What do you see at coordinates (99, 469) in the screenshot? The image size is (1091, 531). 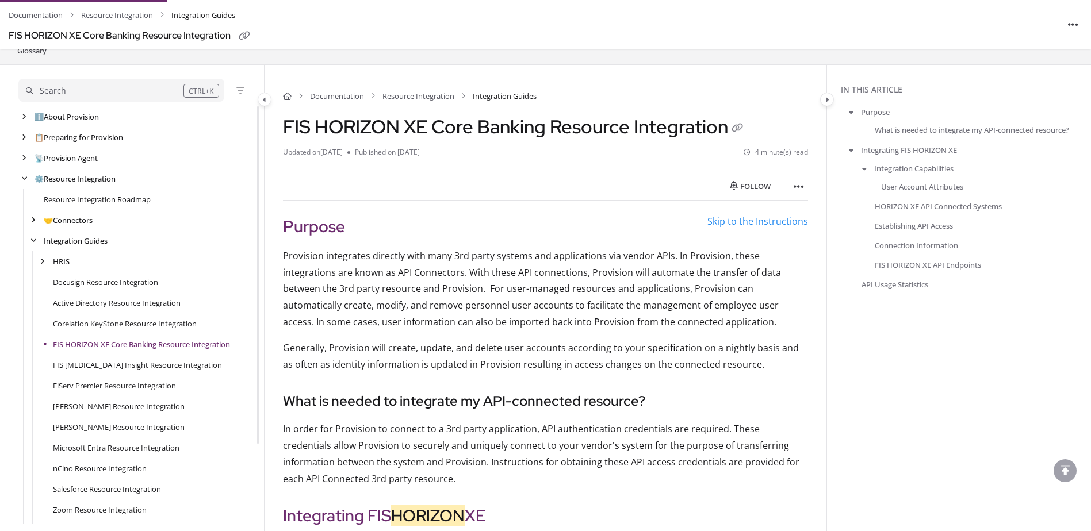 I see `a: nCino Resource Integration` at bounding box center [99, 469].